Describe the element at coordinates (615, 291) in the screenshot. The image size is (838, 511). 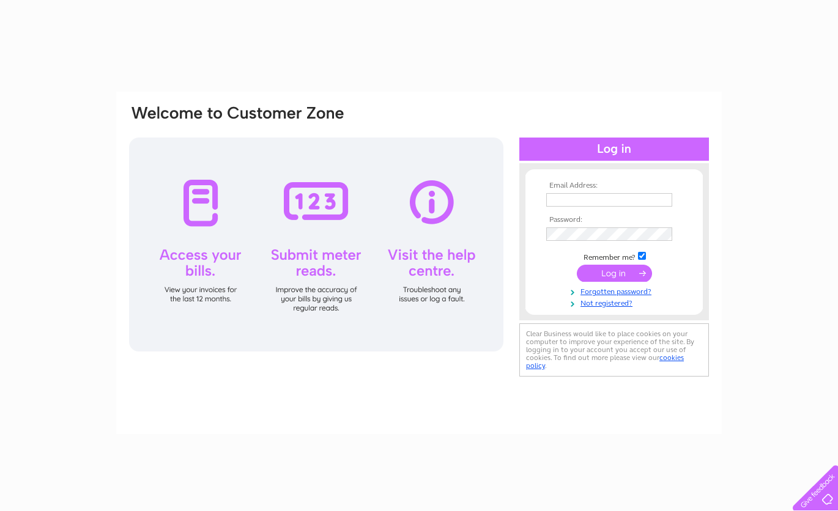
I see `a: Forgotten password?` at that location.